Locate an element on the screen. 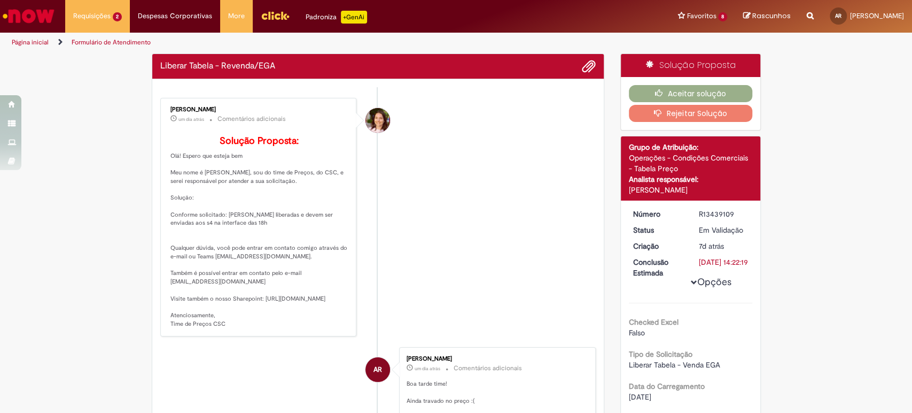  button: Rejeitar Solução is located at coordinates (690, 113).